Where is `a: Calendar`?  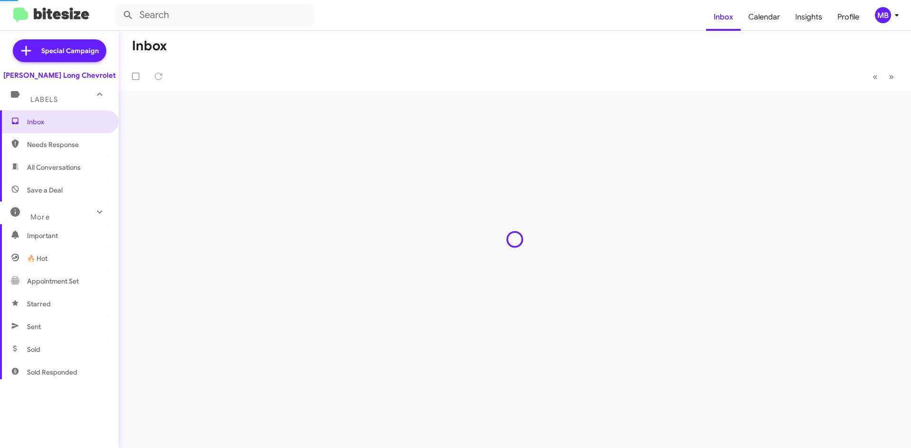 a: Calendar is located at coordinates (764, 17).